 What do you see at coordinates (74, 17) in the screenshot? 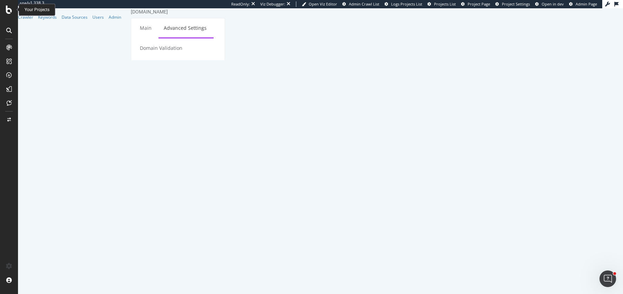
I see `a: Data Sources` at bounding box center [74, 17].